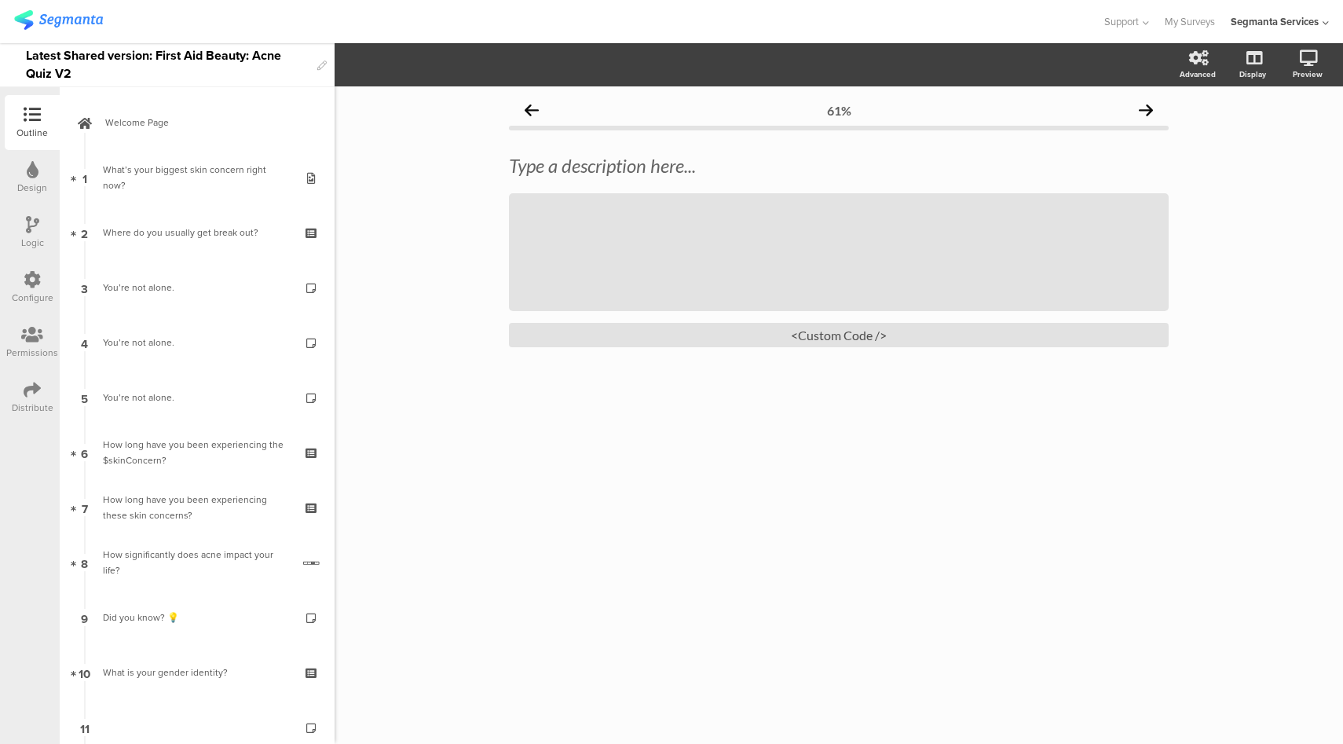 The image size is (1343, 744). What do you see at coordinates (84, 452) in the screenshot?
I see `span: 6` at bounding box center [84, 452].